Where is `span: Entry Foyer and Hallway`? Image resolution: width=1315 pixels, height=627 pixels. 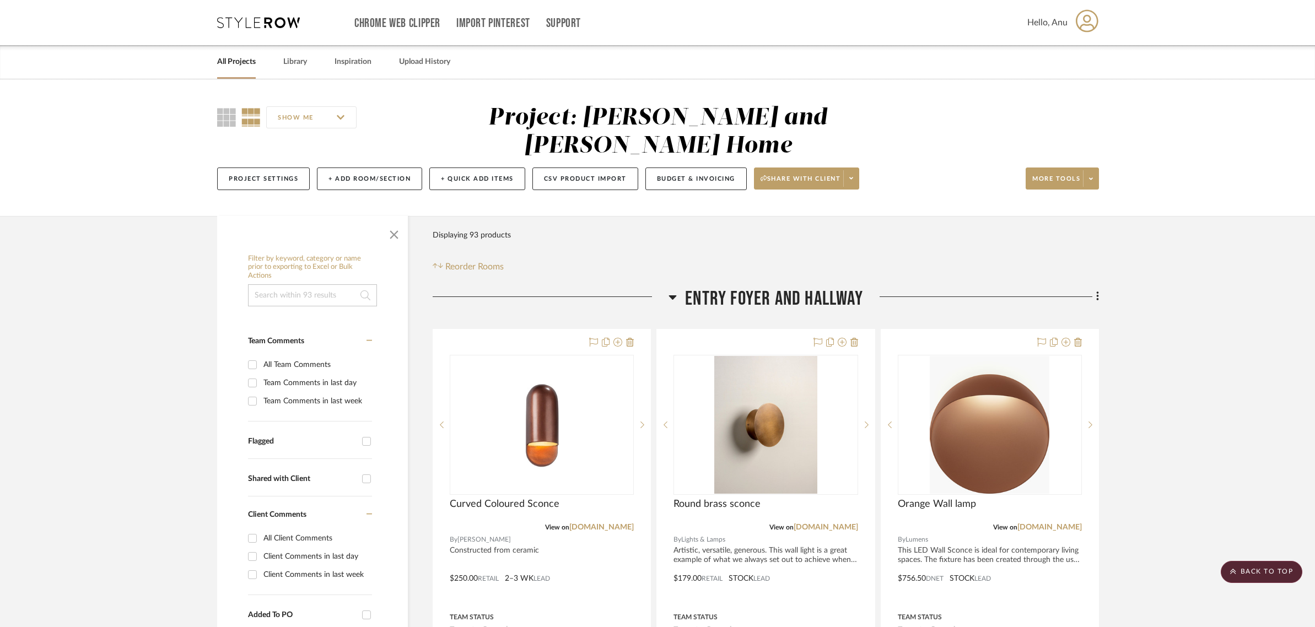 span: Entry Foyer and Hallway is located at coordinates (774, 299).